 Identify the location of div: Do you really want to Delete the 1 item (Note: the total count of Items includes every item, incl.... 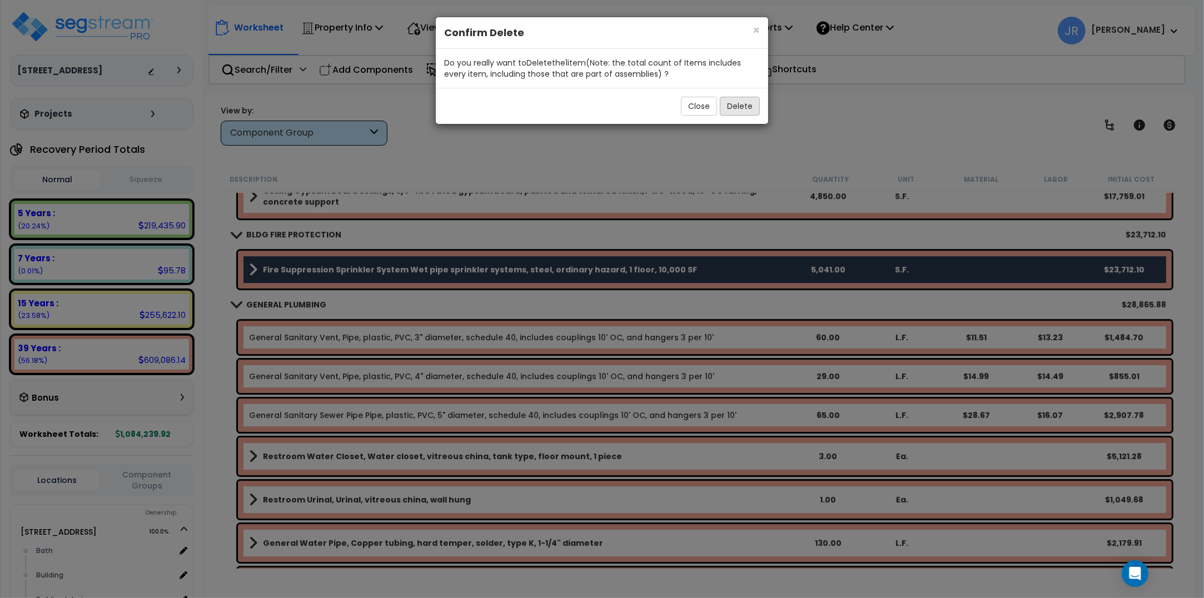
(602, 68).